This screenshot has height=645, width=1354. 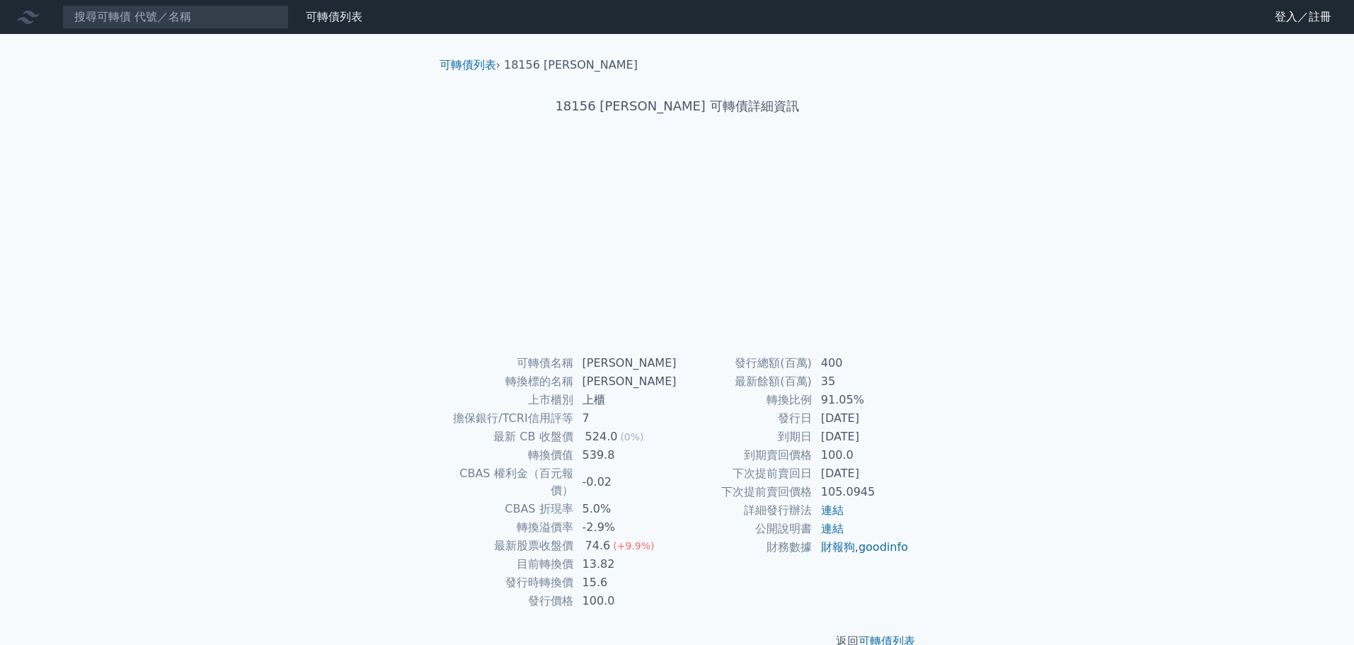 I want to click on td: 到期賣回價格, so click(x=745, y=455).